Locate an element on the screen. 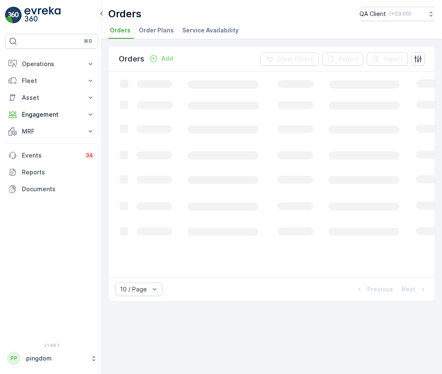 This screenshot has width=442, height=374. button: Add is located at coordinates (161, 58).